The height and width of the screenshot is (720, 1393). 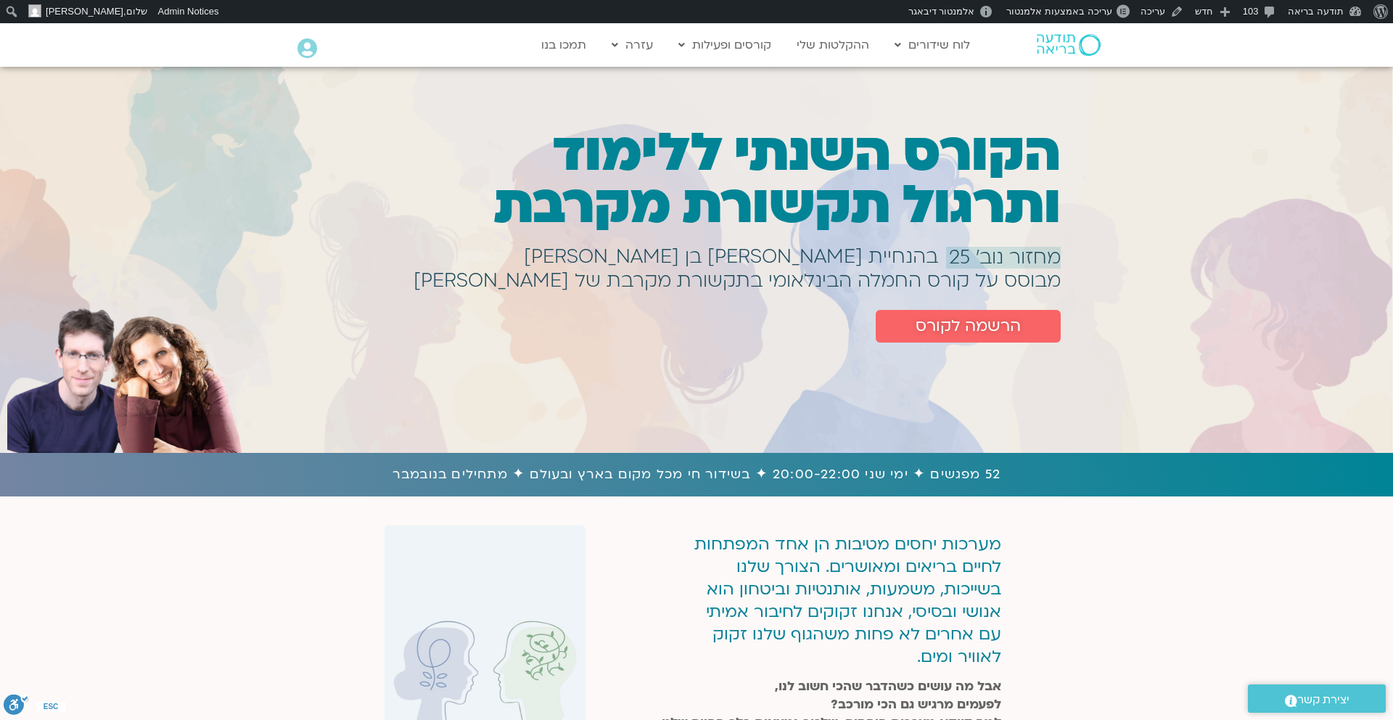 What do you see at coordinates (697, 475) in the screenshot?
I see `h1: 52 מפגשים ✦ ימי שני 20:00-22:00 ✦ בשידור חי מכל מקום בארץ ובעולם ✦ מתחילים בנובמבר` at bounding box center [697, 475].